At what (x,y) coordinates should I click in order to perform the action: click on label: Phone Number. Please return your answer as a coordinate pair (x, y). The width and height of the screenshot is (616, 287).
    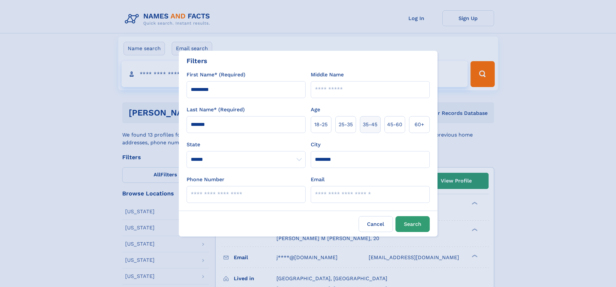
    Looking at the image, I should click on (205, 179).